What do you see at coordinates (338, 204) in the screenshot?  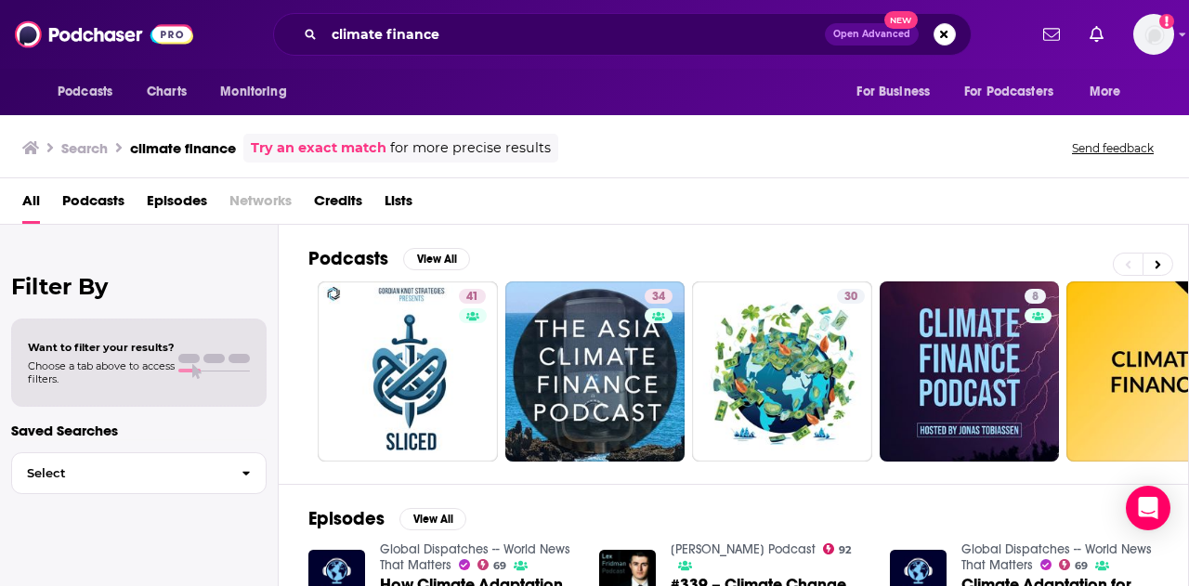 I see `a: Credits` at bounding box center [338, 204].